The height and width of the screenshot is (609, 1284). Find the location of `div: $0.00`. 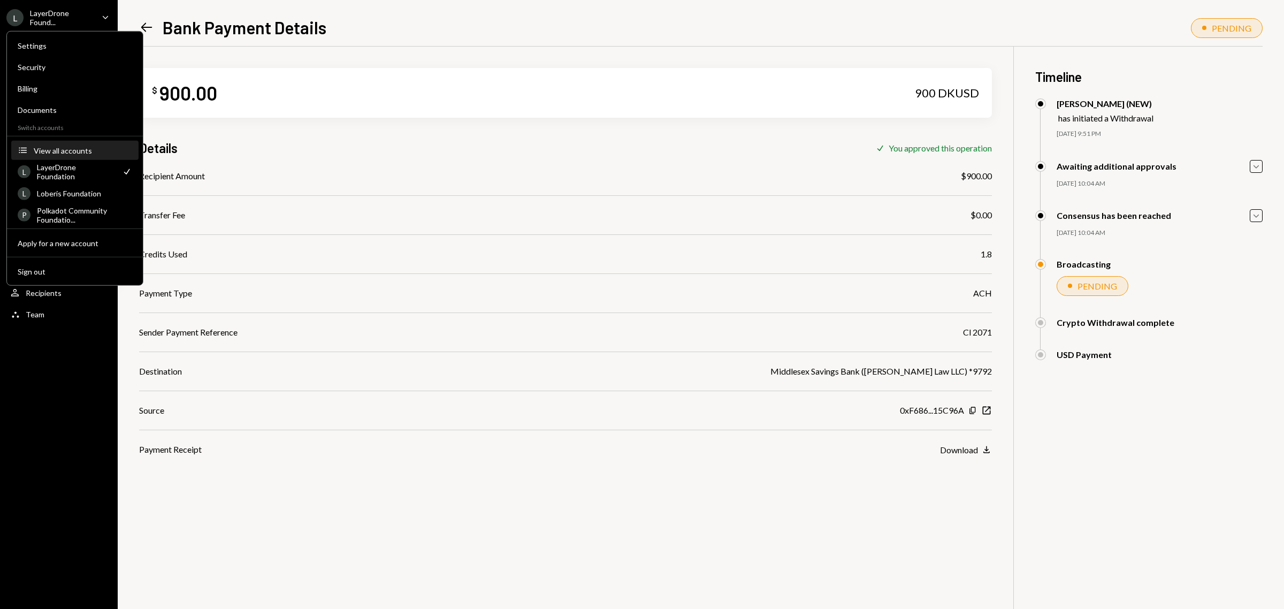

div: $0.00 is located at coordinates (981, 215).